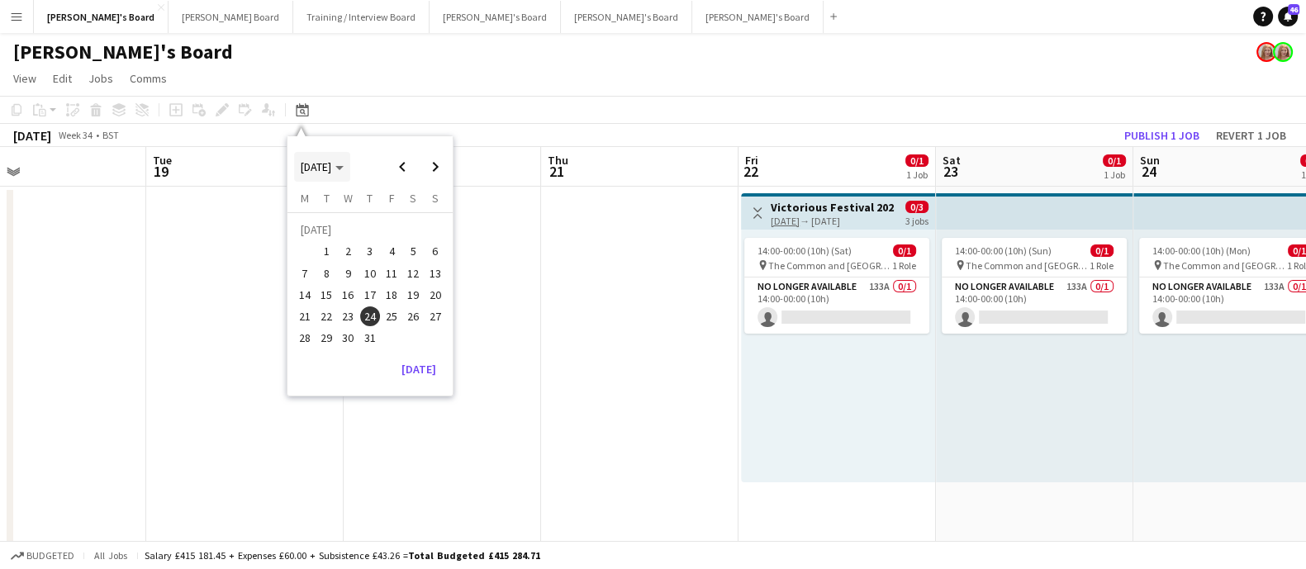  Describe the element at coordinates (474, 555) in the screenshot. I see `span: Total Budgeted £415 284.71` at that location.